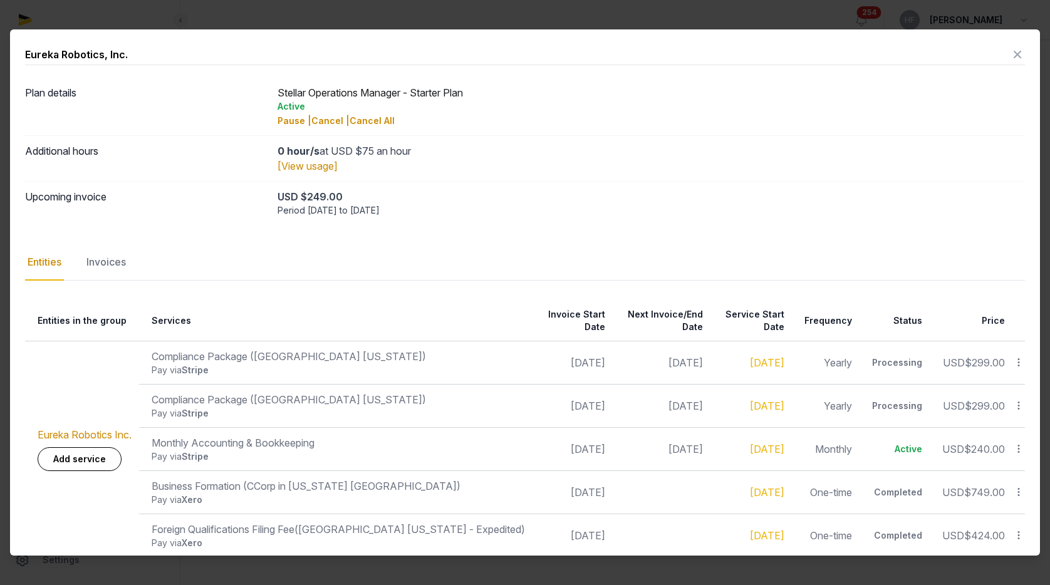 The height and width of the screenshot is (585, 1050). I want to click on td: Monthly, so click(826, 449).